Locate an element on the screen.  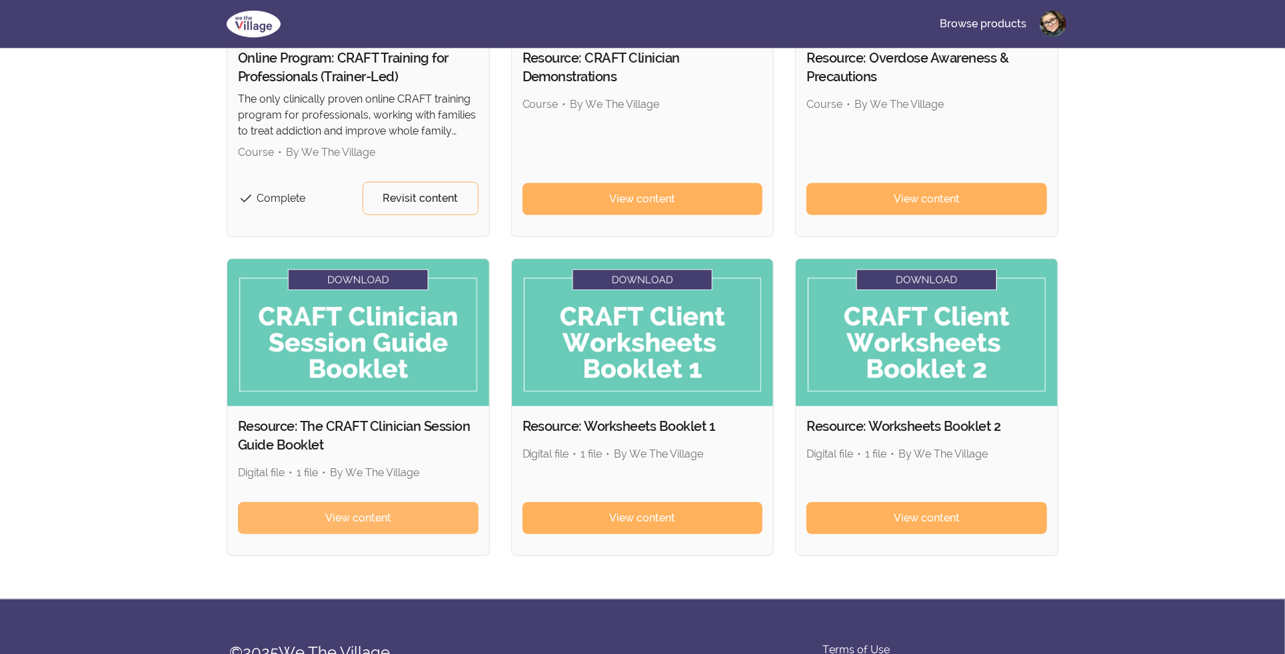
p: The only clinically proven online CRAFT training program for professionals, working with families... is located at coordinates (358, 115).